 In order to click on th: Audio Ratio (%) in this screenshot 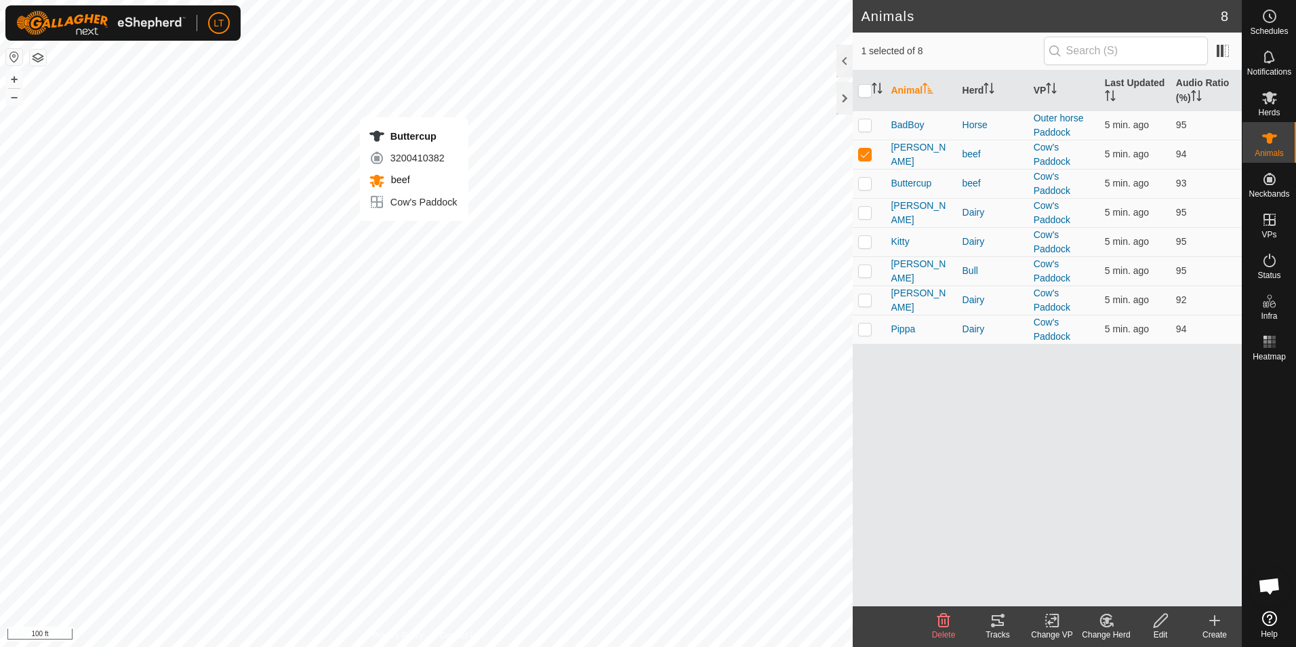, I will do `click(1206, 91)`.